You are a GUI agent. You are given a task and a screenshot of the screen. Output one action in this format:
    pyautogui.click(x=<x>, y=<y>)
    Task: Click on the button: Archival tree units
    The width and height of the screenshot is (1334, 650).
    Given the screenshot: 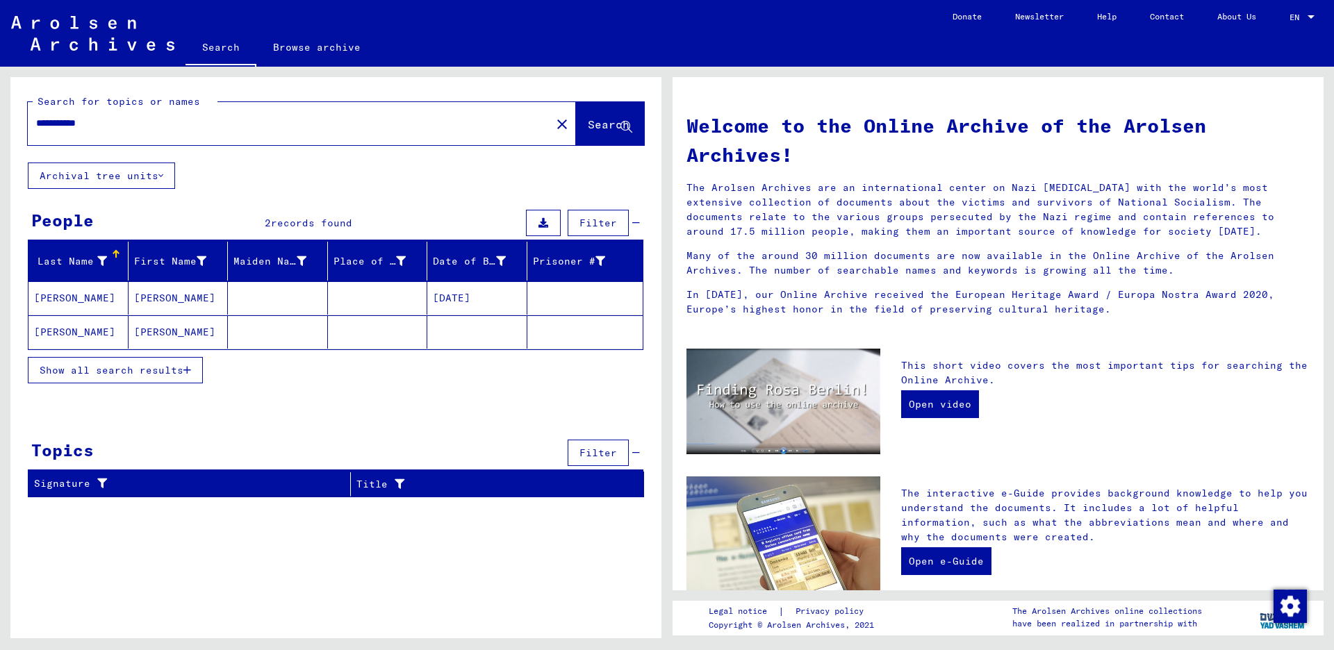 What is the action you would take?
    pyautogui.click(x=101, y=176)
    